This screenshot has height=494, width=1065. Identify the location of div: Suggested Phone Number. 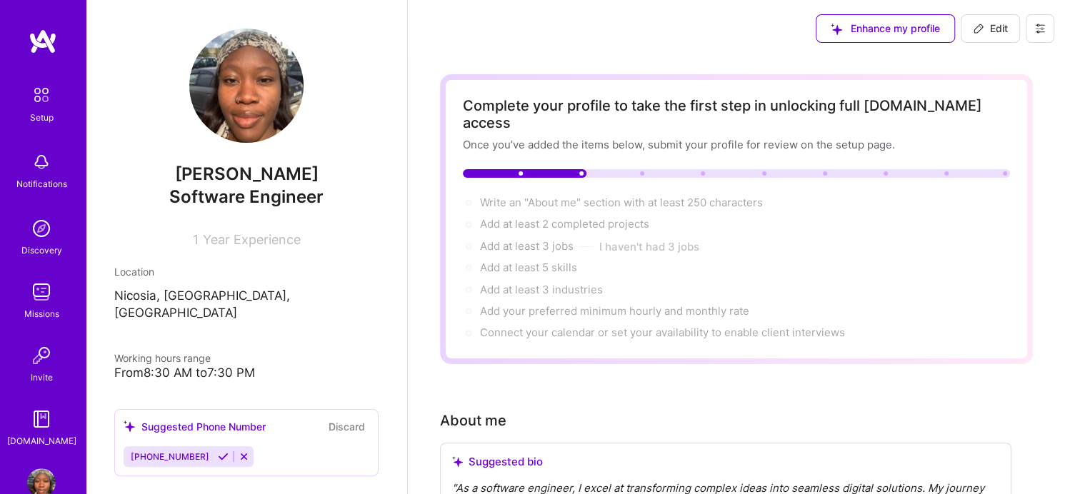
(194, 427).